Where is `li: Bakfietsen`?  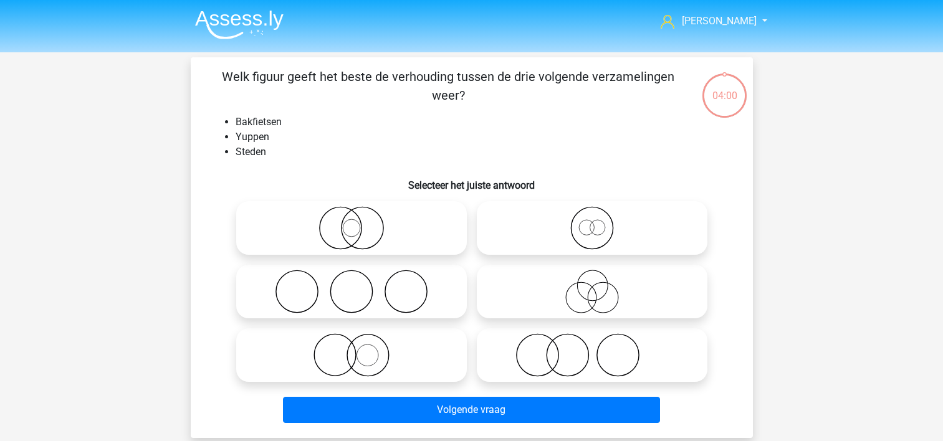
li: Bakfietsen is located at coordinates (484, 122).